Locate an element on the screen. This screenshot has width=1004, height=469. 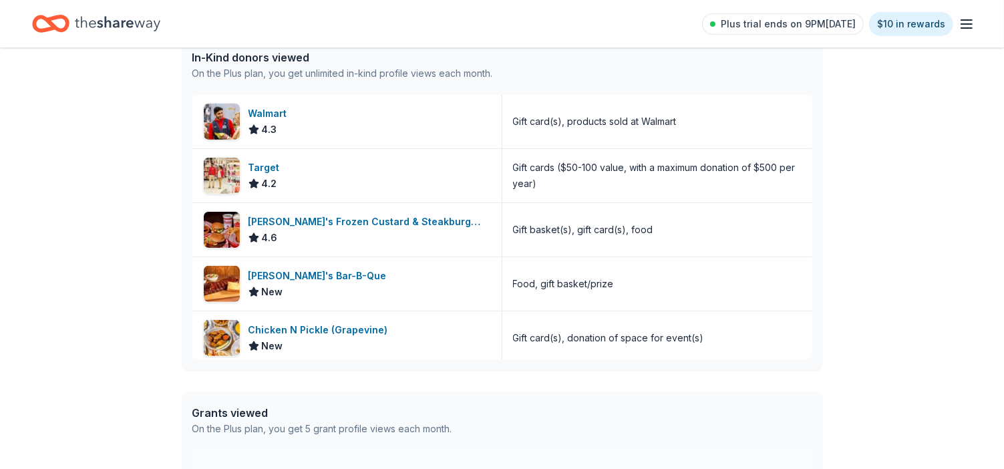
div: Food, gift basket/prize is located at coordinates (563, 284).